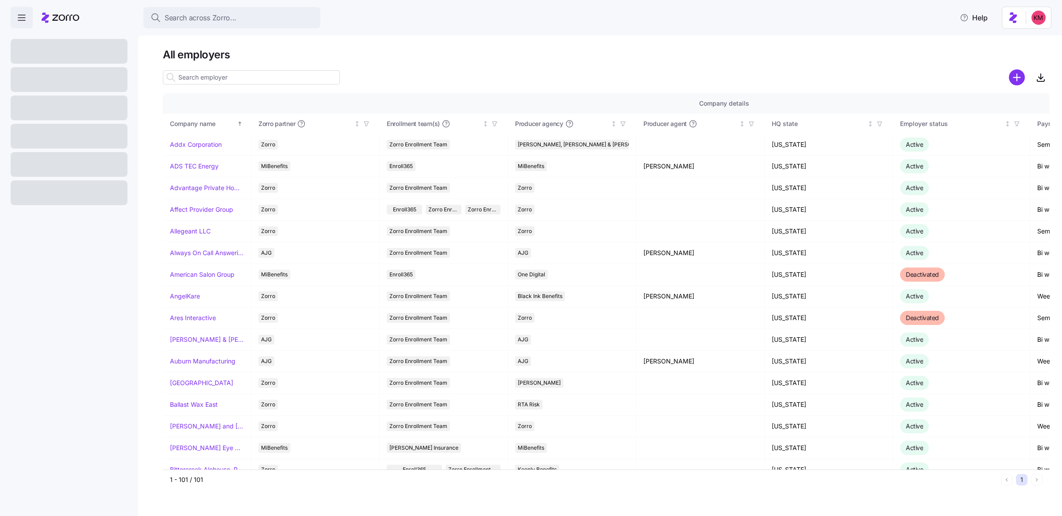 The width and height of the screenshot is (1062, 516). I want to click on span: Deactivated, so click(922, 274).